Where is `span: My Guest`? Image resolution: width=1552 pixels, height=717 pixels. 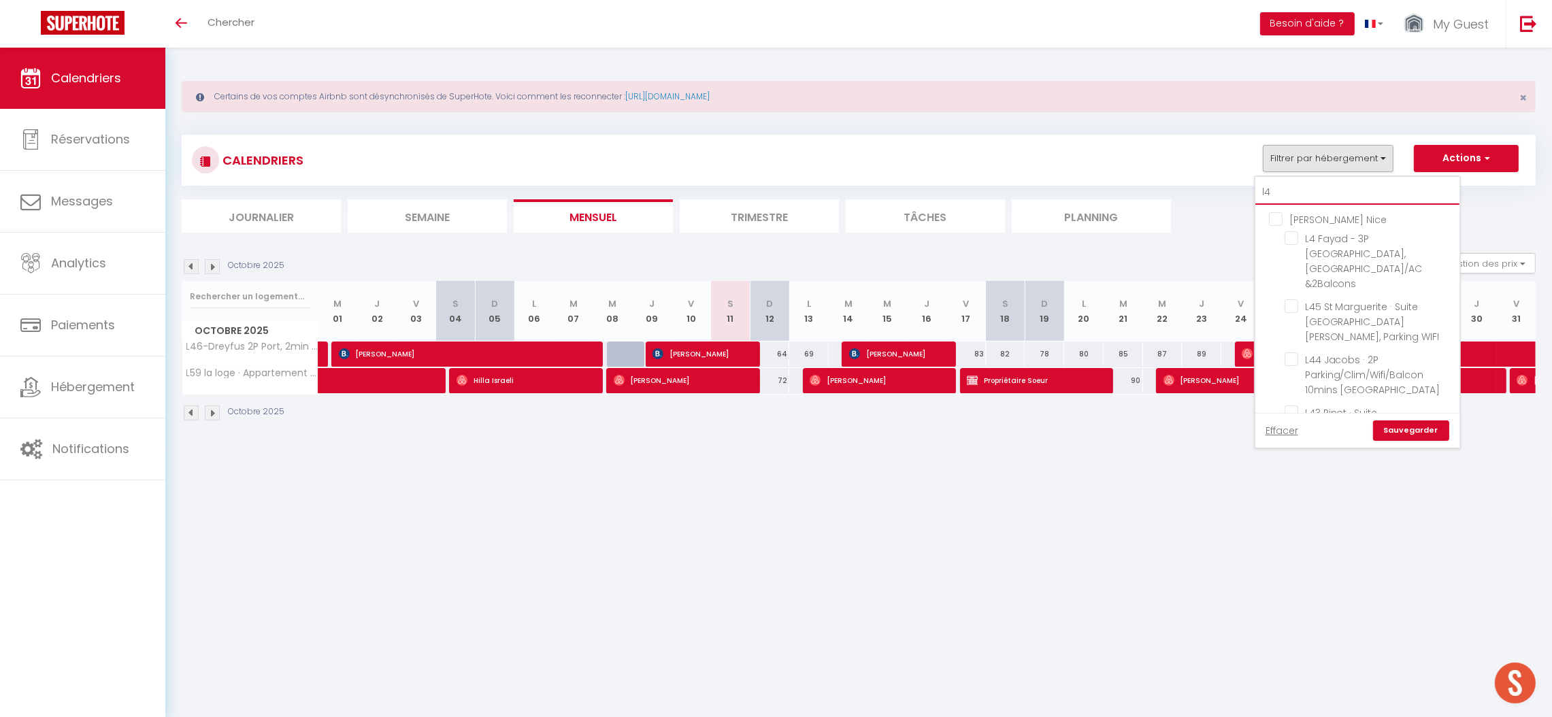 span: My Guest is located at coordinates (1461, 24).